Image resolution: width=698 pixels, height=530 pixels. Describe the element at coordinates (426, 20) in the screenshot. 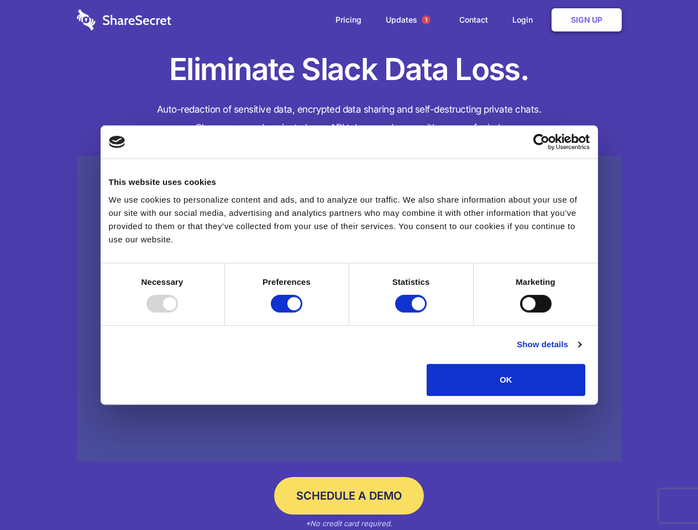

I see `span: 1` at that location.